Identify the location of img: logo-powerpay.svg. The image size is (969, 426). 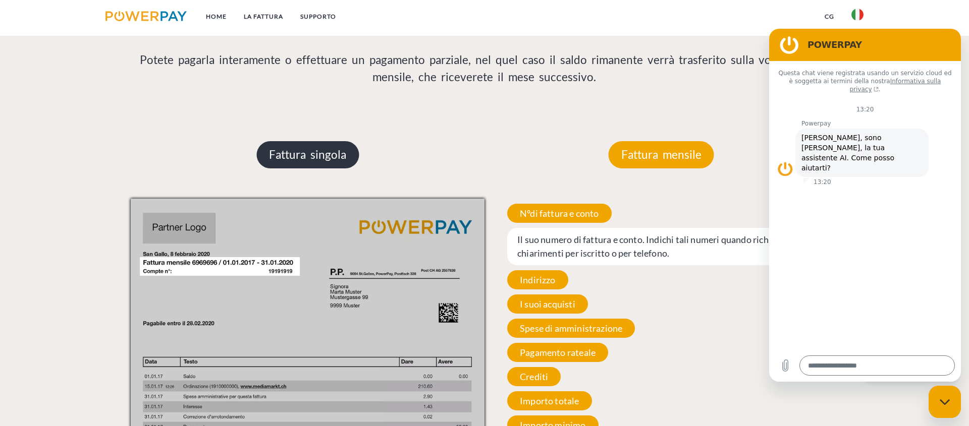
(146, 16).